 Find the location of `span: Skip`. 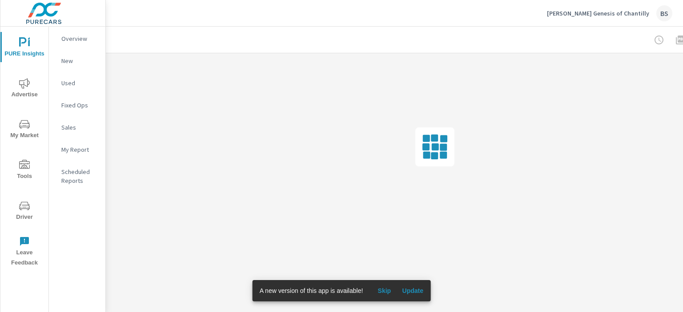

span: Skip is located at coordinates (384, 291).